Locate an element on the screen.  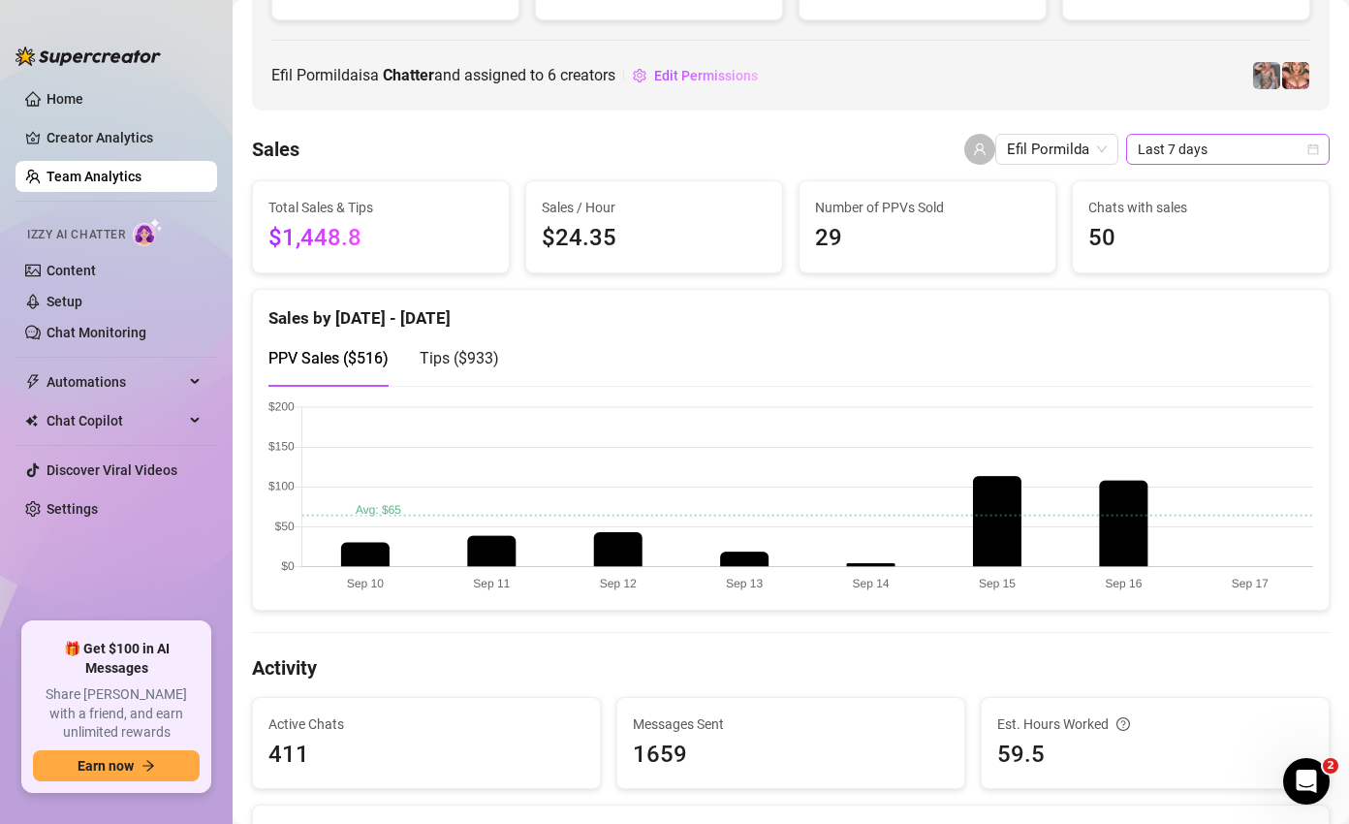
span: Efil Pormilda is a and assigned to creators is located at coordinates (443, 75).